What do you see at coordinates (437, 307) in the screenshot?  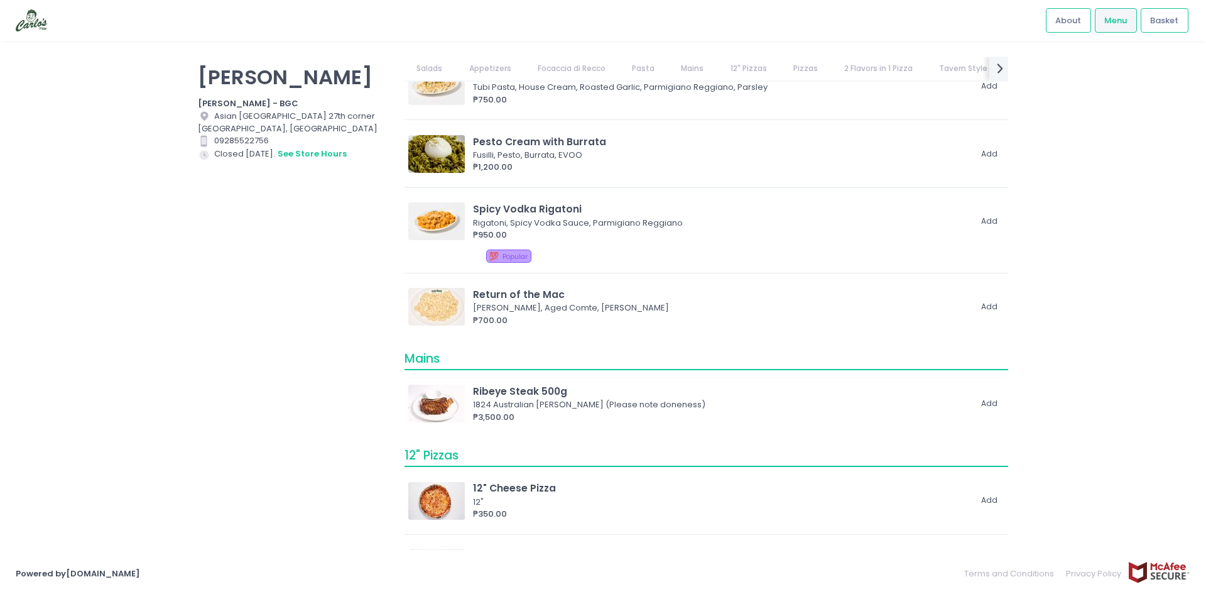 I see `img: Return of the Mac` at bounding box center [437, 307].